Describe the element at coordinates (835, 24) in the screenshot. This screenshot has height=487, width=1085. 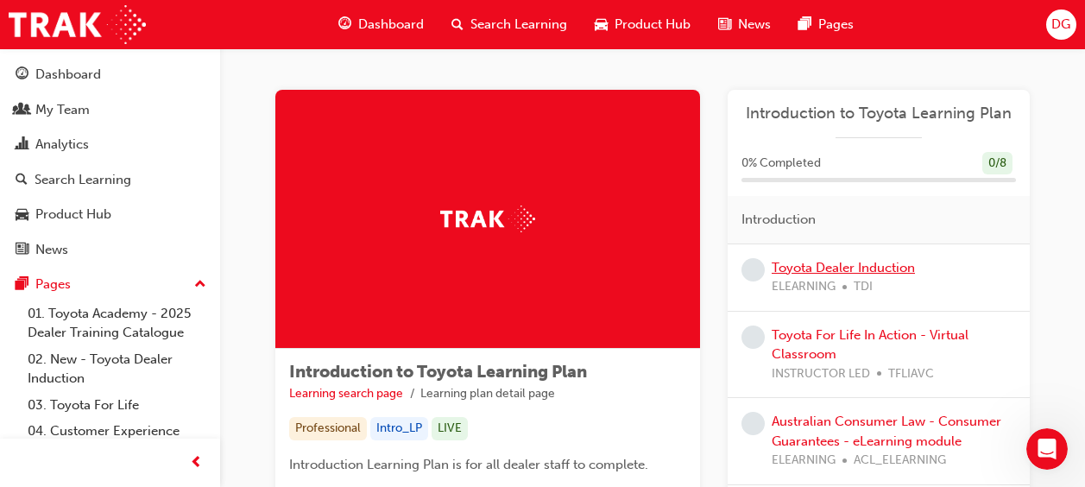
I see `span: Pages` at that location.